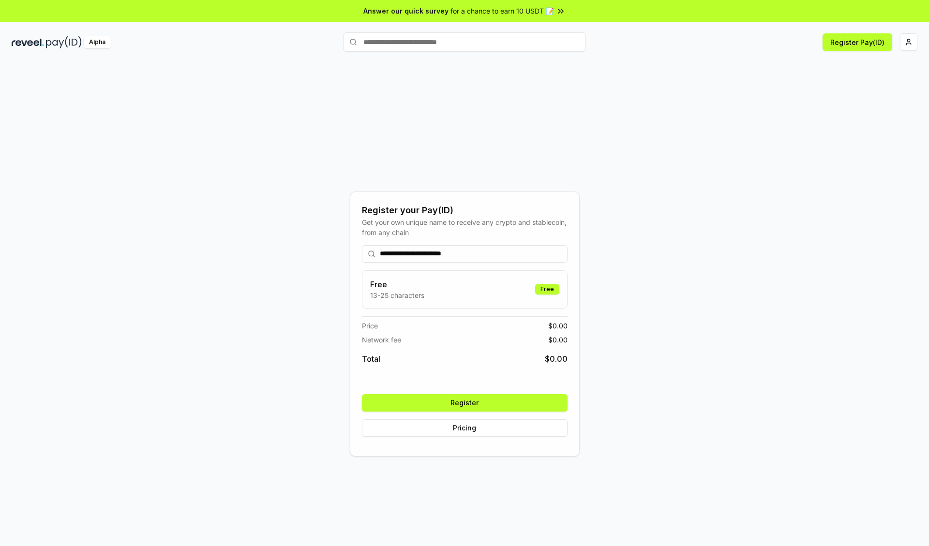  I want to click on span: Price, so click(370, 326).